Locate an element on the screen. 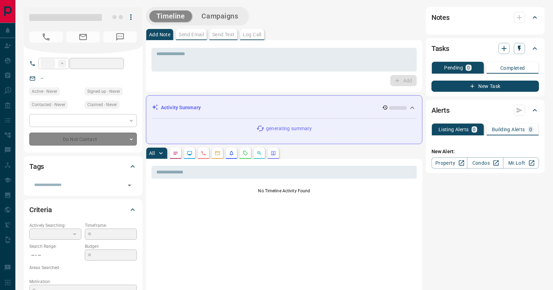  svg: Agent Actions is located at coordinates (273, 153).